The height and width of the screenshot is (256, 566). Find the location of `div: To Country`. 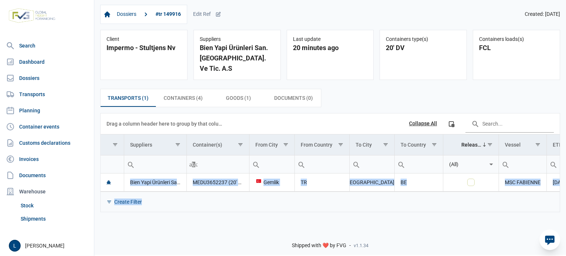

div: To Country is located at coordinates (413, 145).